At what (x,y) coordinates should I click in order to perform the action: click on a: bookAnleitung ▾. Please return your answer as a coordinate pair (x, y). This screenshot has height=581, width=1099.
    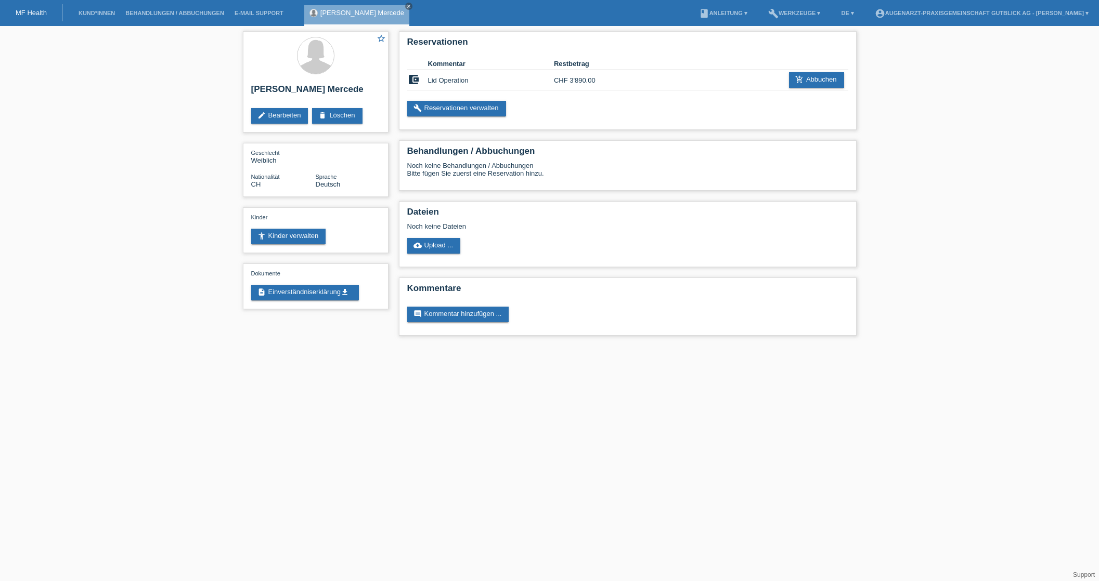
    Looking at the image, I should click on (723, 13).